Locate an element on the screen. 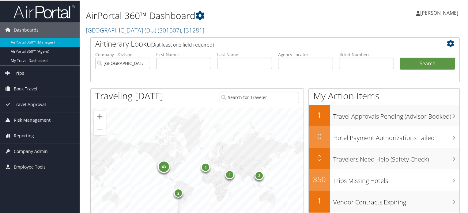 Image resolution: width=468 pixels, height=213 pixels. label: Agency Locator: is located at coordinates (305, 54).